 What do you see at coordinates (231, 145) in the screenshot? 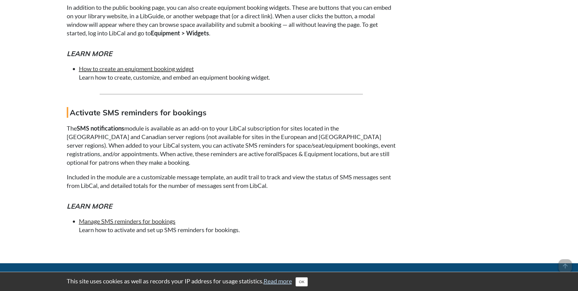
I see `p: The module is available as an add-on to your LibCal subscription for sites located in the [GEOGRA...` at bounding box center [231, 145].